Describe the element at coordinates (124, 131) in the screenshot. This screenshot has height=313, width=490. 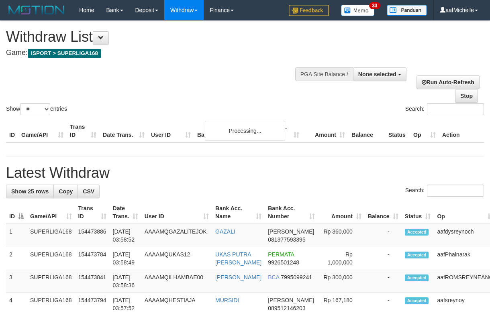
I see `th: Date Trans.` at that location.